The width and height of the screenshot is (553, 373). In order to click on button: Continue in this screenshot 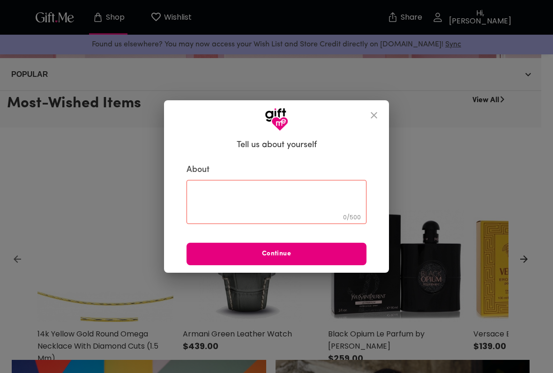, I will do `click(277, 254)`.